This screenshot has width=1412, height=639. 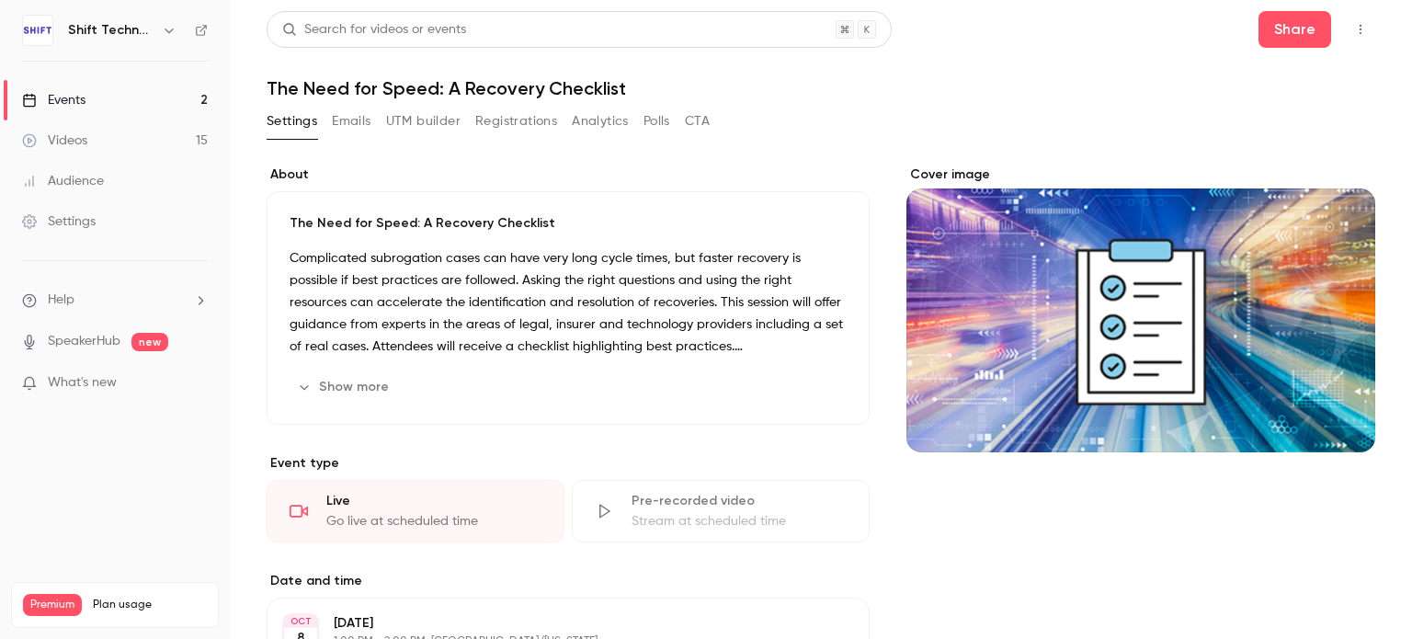 What do you see at coordinates (111, 30) in the screenshot?
I see `h6: Shift Technology` at bounding box center [111, 30].